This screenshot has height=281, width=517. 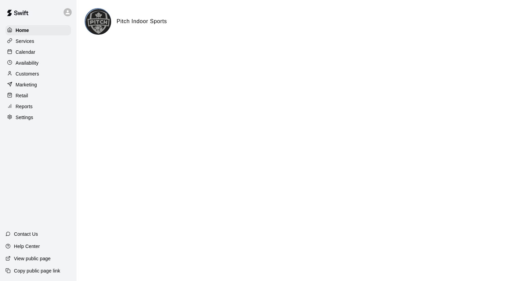 I want to click on p: Services, so click(x=25, y=41).